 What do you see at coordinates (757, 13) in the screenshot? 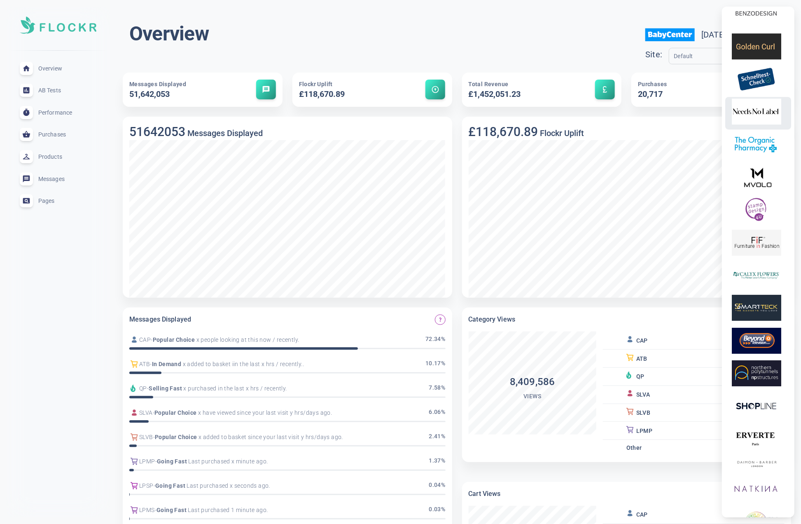
I see `img: benzodesign` at bounding box center [757, 13].